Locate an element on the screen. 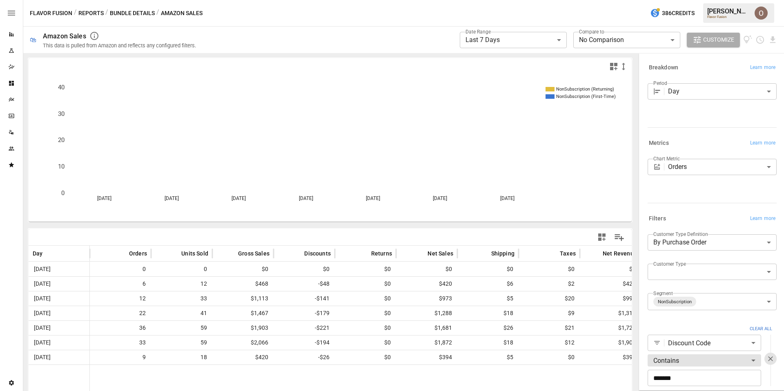 The image size is (784, 391). div: Oleksii Flok is located at coordinates (761, 13).